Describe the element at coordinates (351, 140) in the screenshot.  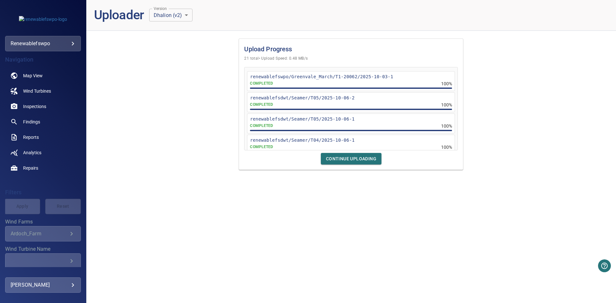
I see `p: renewablefsdwt/Seamer/T04/2025-10-06-1` at that location.